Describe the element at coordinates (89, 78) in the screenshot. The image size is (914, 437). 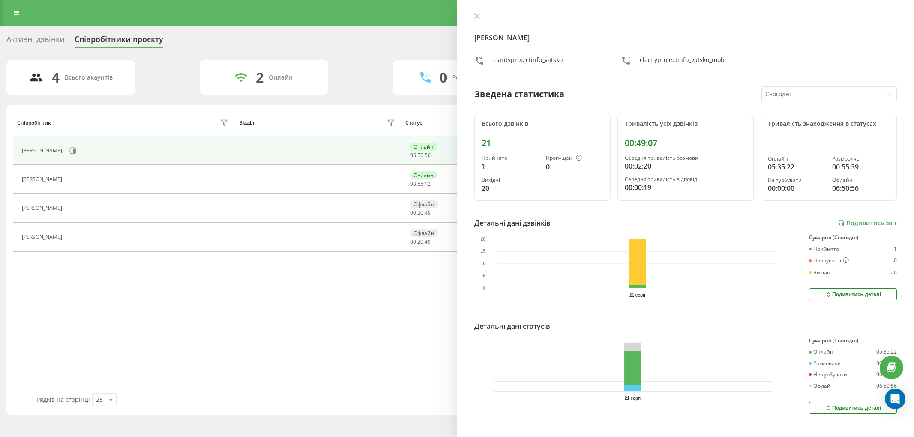
I see `div: Всього акаунтів` at that location.